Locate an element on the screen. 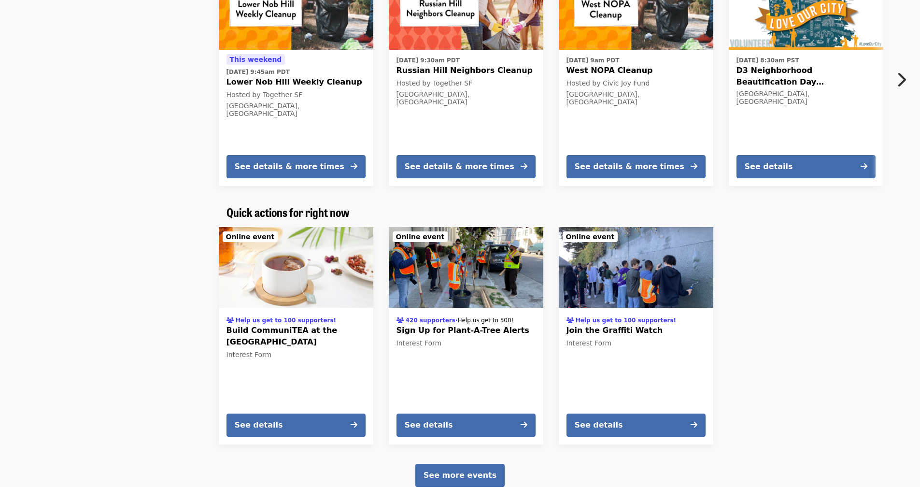 The image size is (920, 502). a: See details for "Build CommuniTEA at the Street Tree Nursery" is located at coordinates (296, 336).